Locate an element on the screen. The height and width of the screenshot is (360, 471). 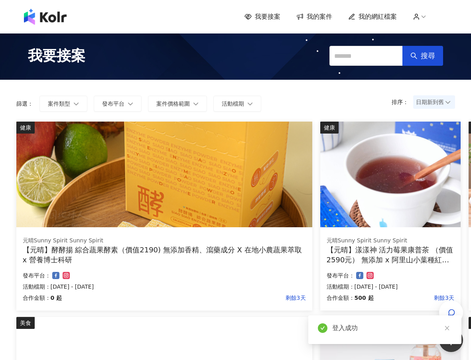
p: 篩選： is located at coordinates (25, 104).